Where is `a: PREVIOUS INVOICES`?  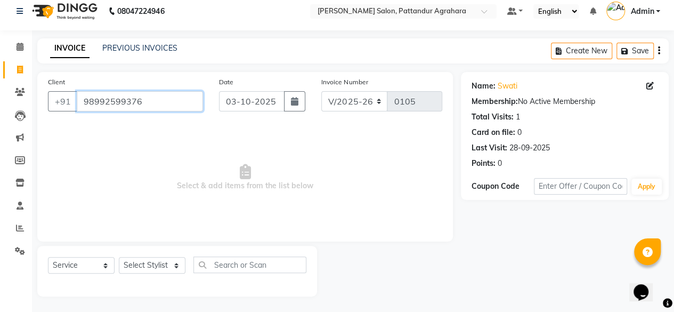
a: PREVIOUS INVOICES is located at coordinates (140, 48).